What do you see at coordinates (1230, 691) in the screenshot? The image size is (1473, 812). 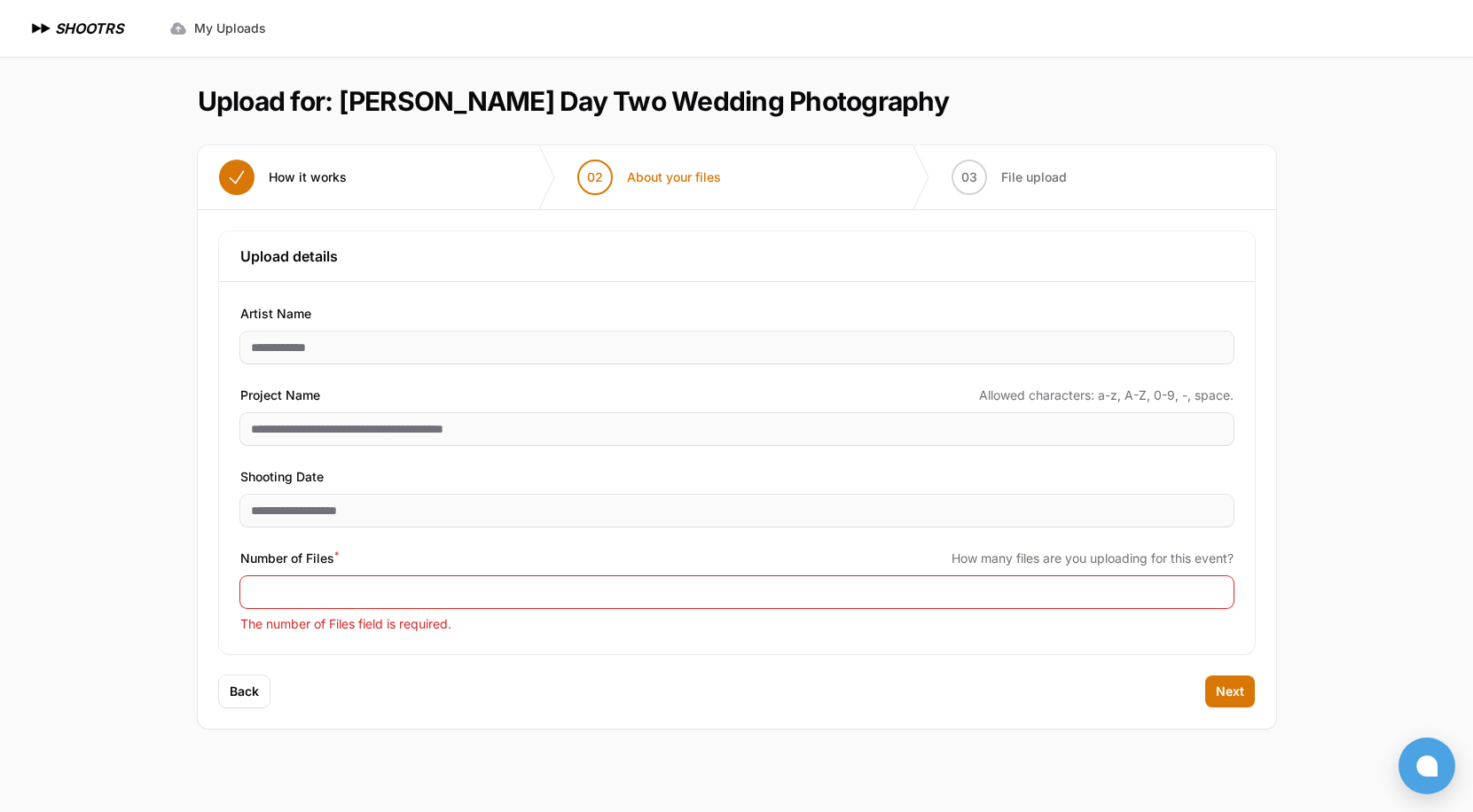 I see `span: Next` at bounding box center [1230, 691].